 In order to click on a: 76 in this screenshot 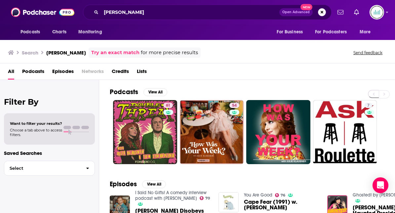, I will do `click(280, 195)`.